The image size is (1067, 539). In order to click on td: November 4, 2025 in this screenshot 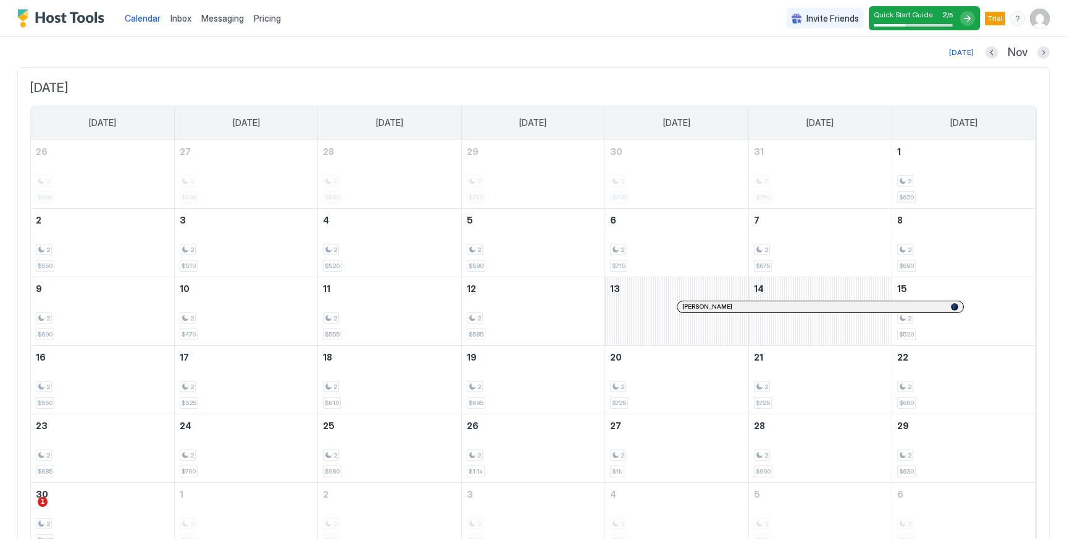, I will do `click(389, 242)`.